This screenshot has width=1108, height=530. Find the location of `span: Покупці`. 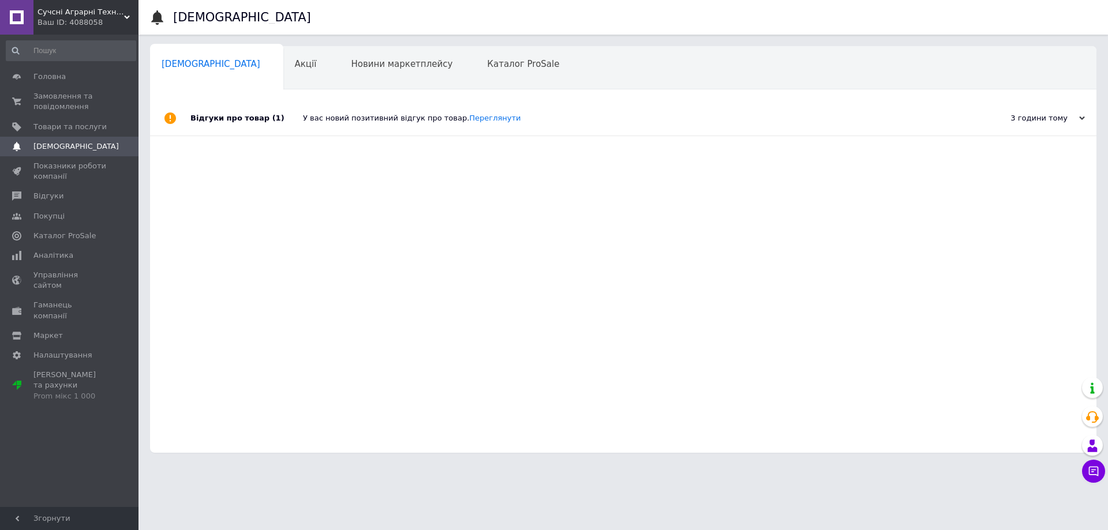

span: Покупці is located at coordinates (49, 216).